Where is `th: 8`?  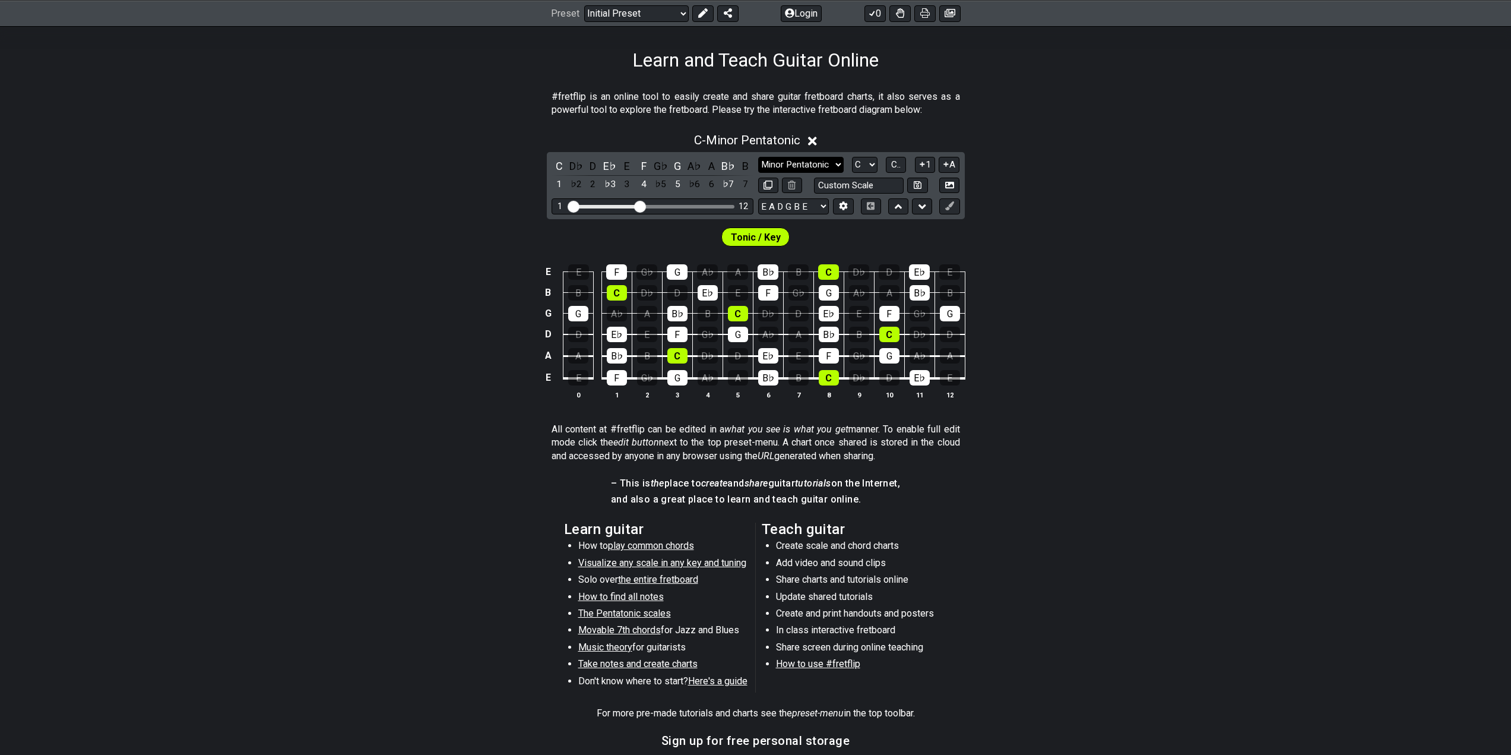 th: 8 is located at coordinates (828, 394).